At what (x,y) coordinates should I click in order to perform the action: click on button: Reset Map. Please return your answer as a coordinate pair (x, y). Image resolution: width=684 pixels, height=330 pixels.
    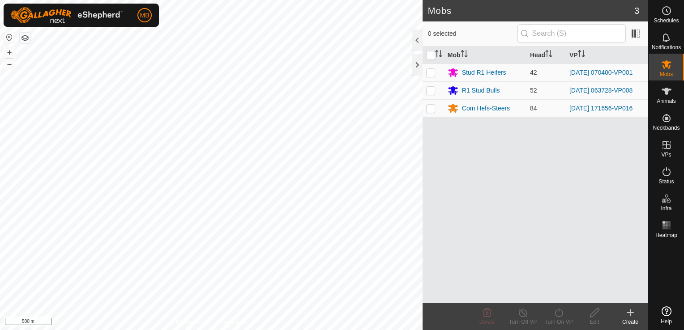
    Looking at the image, I should click on (9, 38).